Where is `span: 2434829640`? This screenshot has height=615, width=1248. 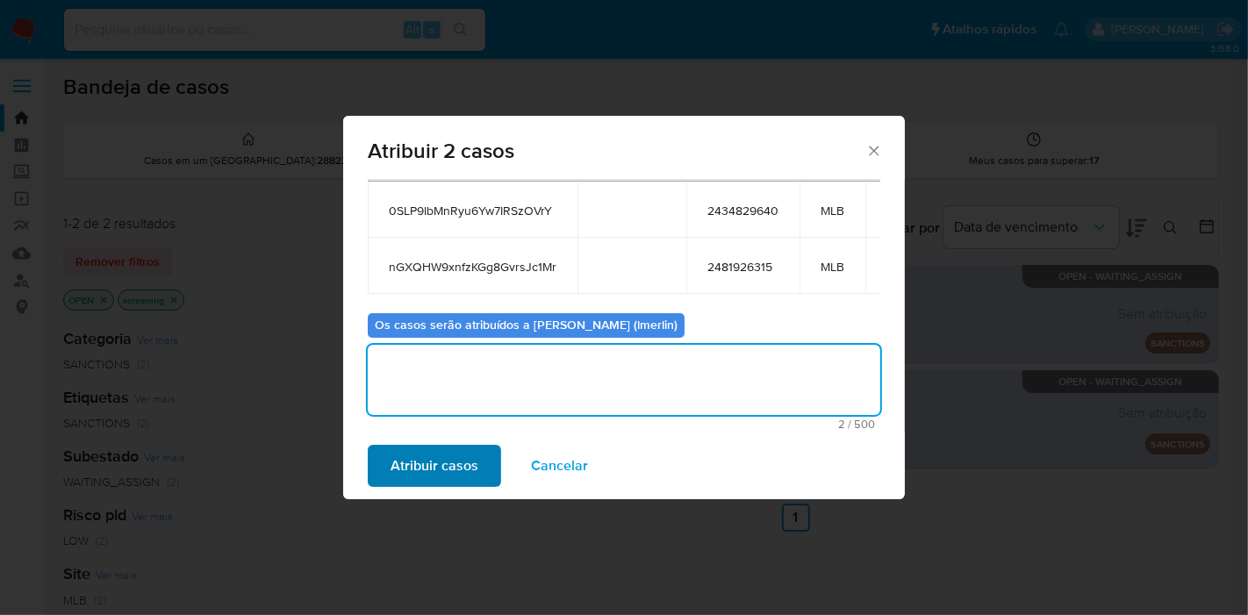 span: 2434829640 is located at coordinates (743, 211).